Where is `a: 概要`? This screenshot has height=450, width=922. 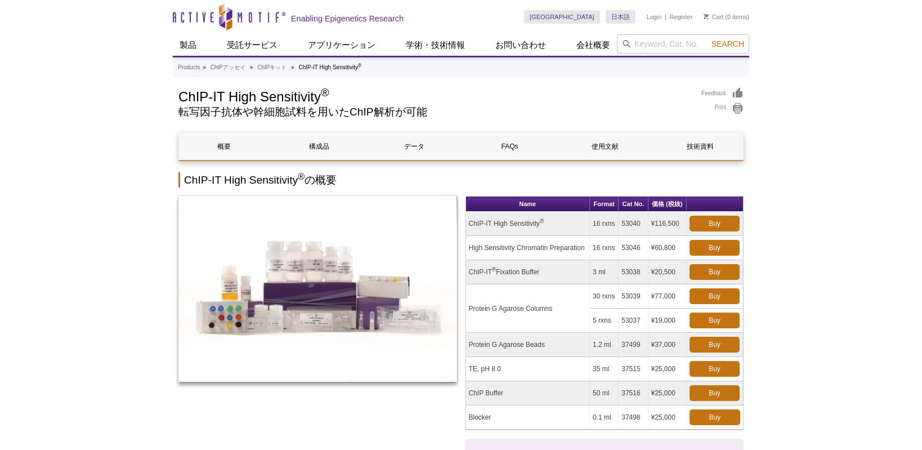
a: 概要 is located at coordinates (223, 146).